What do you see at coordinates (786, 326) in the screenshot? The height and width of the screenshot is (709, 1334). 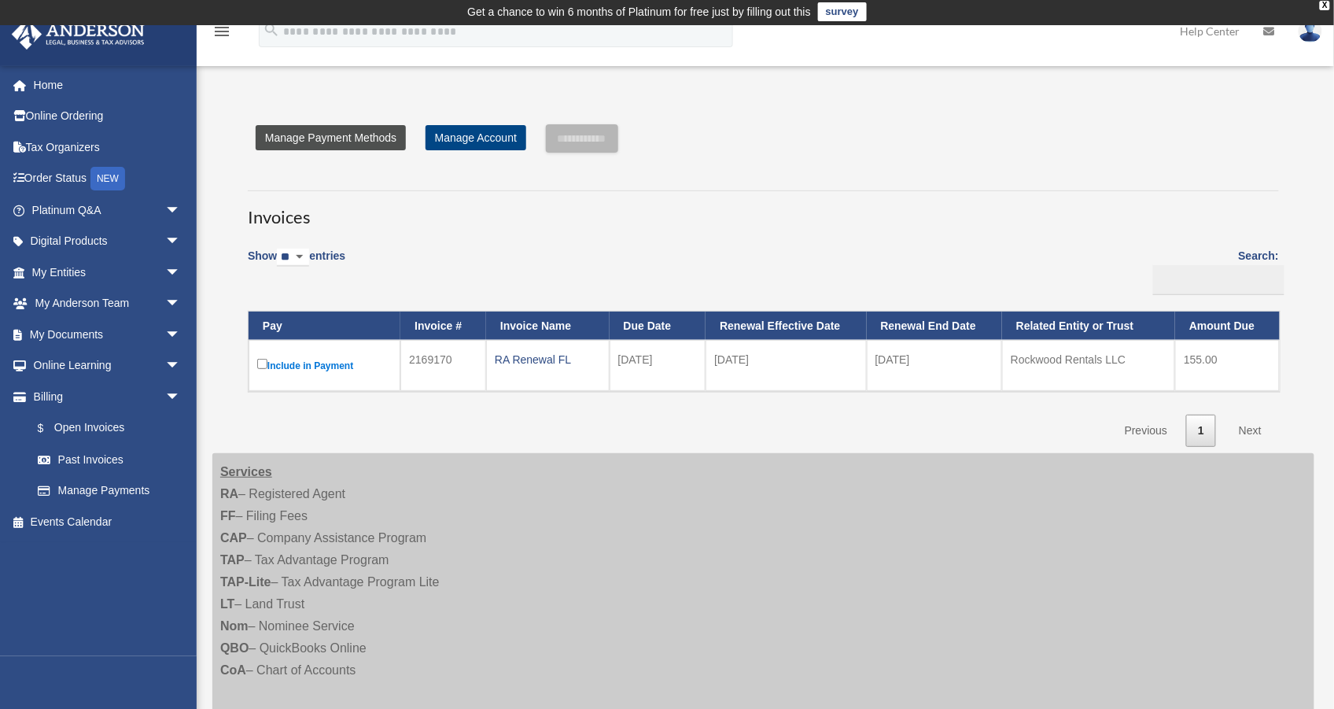 I see `th: Renewal Effective Date: activate to sort column ascending` at bounding box center [786, 326].